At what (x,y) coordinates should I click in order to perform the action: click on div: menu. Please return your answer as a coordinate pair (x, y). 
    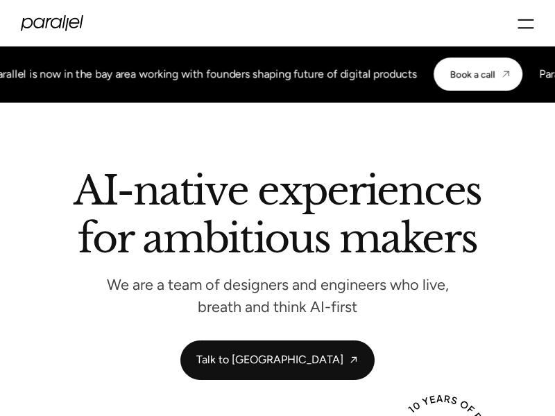
    Looking at the image, I should click on (526, 23).